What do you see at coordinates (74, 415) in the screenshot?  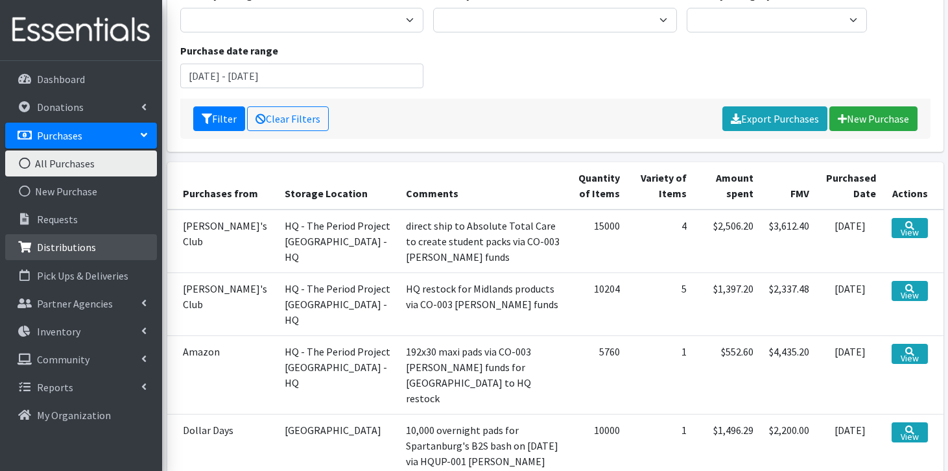 I see `p: My Organization` at bounding box center [74, 415].